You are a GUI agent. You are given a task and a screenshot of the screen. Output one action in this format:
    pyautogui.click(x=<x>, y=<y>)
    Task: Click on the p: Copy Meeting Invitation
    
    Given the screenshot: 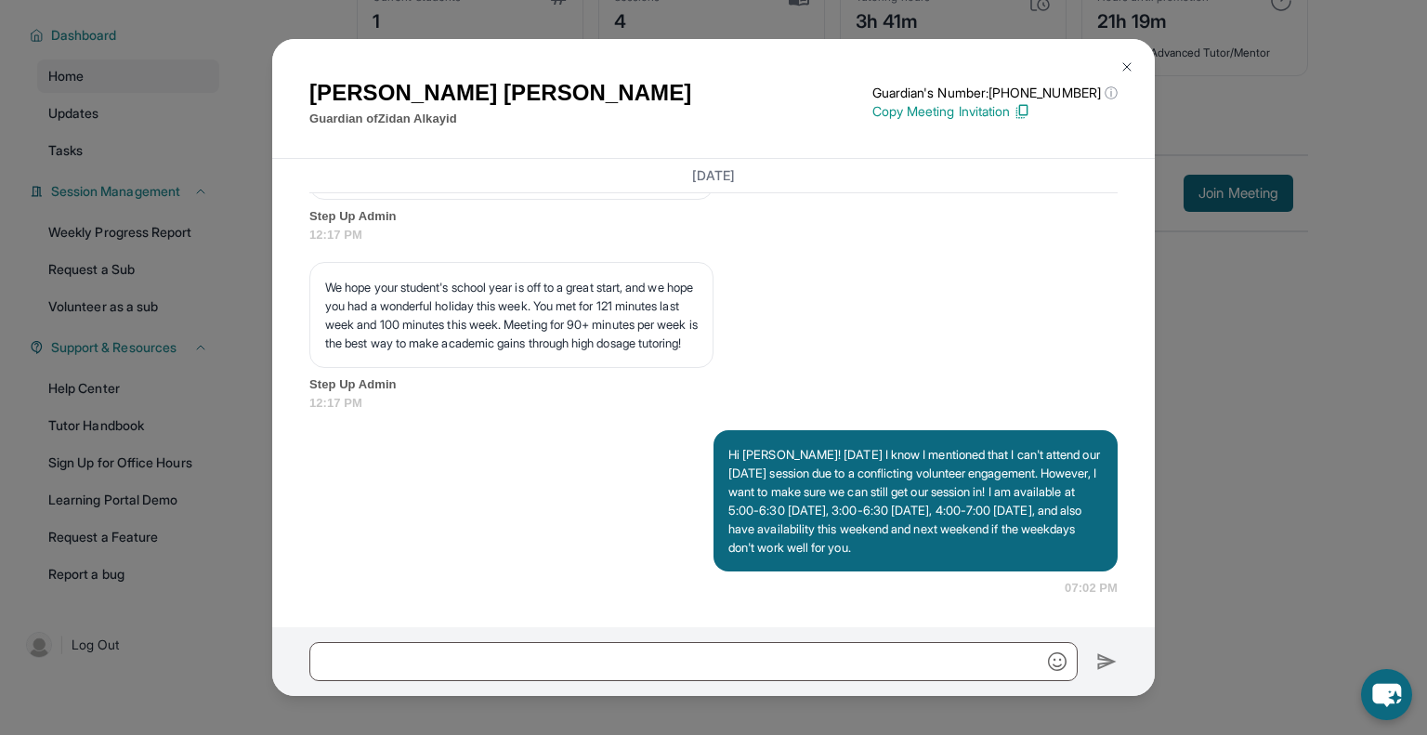 What is the action you would take?
    pyautogui.click(x=995, y=112)
    